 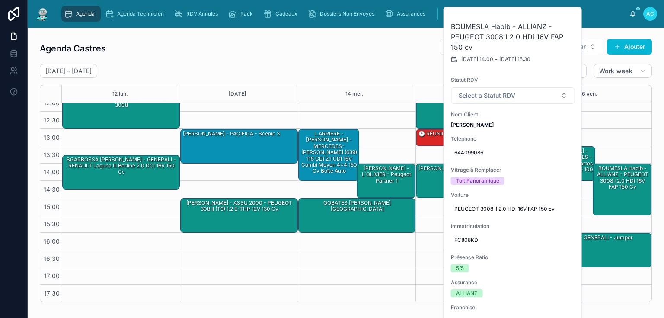 What do you see at coordinates (286, 14) in the screenshot?
I see `span: Cadeaux` at bounding box center [286, 14].